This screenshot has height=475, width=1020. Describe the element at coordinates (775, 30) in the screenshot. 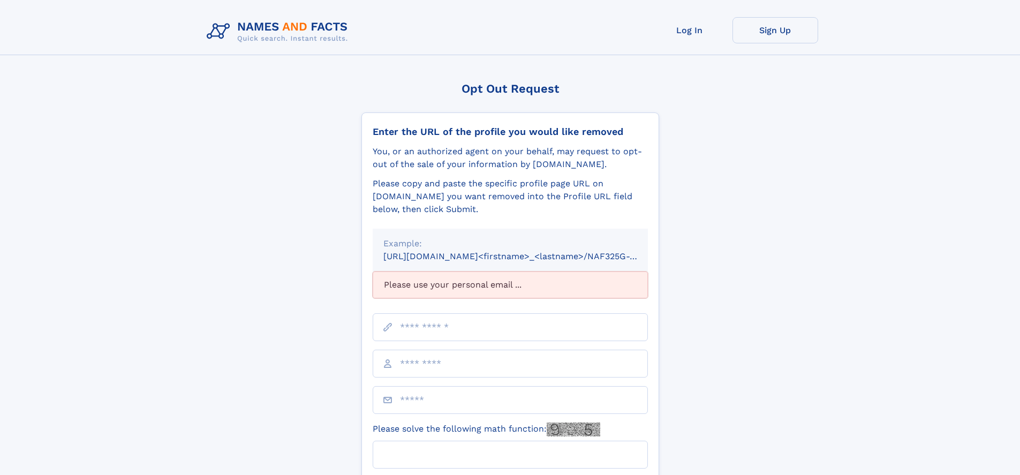

I see `a: Sign Up` at that location.